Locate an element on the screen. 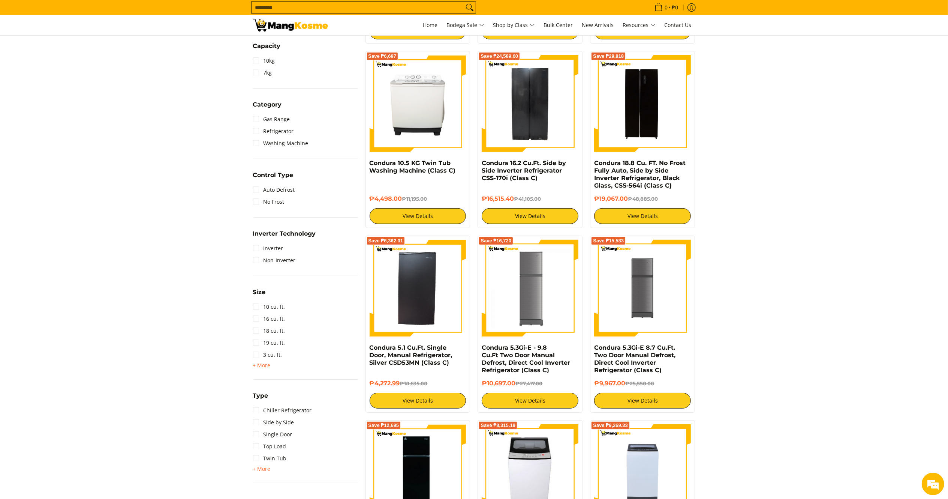  span: Save ₱8,315.19 is located at coordinates (498, 425).